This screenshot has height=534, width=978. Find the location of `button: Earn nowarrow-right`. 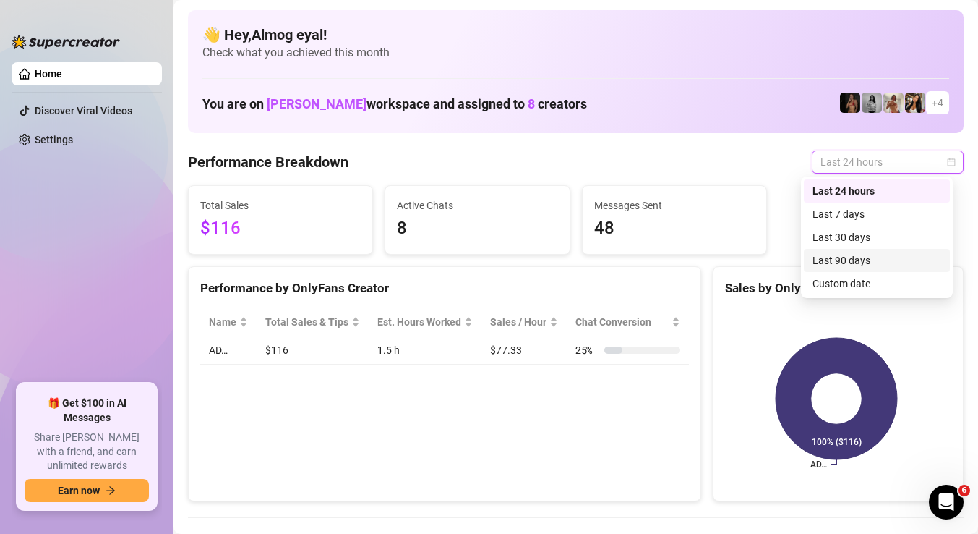

button: Earn nowarrow-right is located at coordinates (87, 490).